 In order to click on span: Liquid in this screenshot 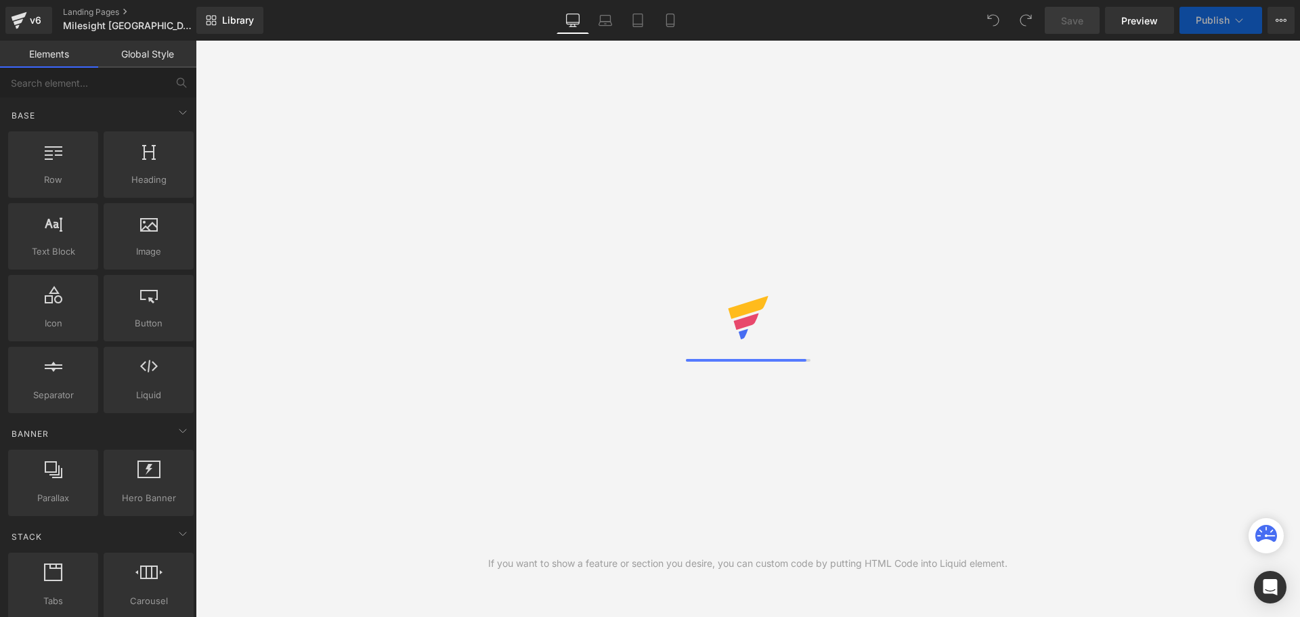, I will do `click(148, 395)`.